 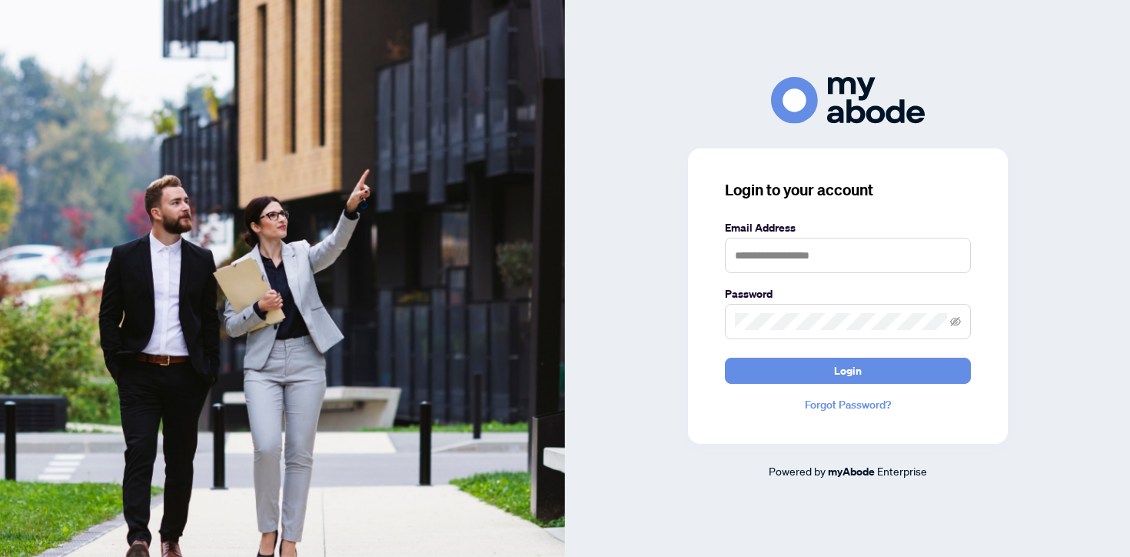 I want to click on label: Password, so click(x=848, y=294).